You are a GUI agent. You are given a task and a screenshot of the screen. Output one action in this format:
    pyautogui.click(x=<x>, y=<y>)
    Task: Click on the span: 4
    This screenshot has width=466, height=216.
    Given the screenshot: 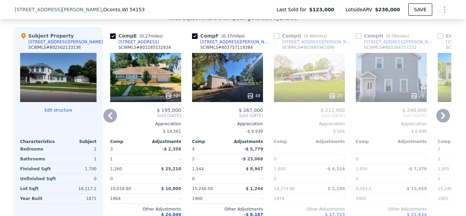 What is the action you would take?
    pyautogui.click(x=194, y=149)
    